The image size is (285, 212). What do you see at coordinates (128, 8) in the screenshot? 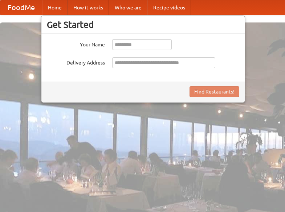
I see `a: Who we are` at bounding box center [128, 8].